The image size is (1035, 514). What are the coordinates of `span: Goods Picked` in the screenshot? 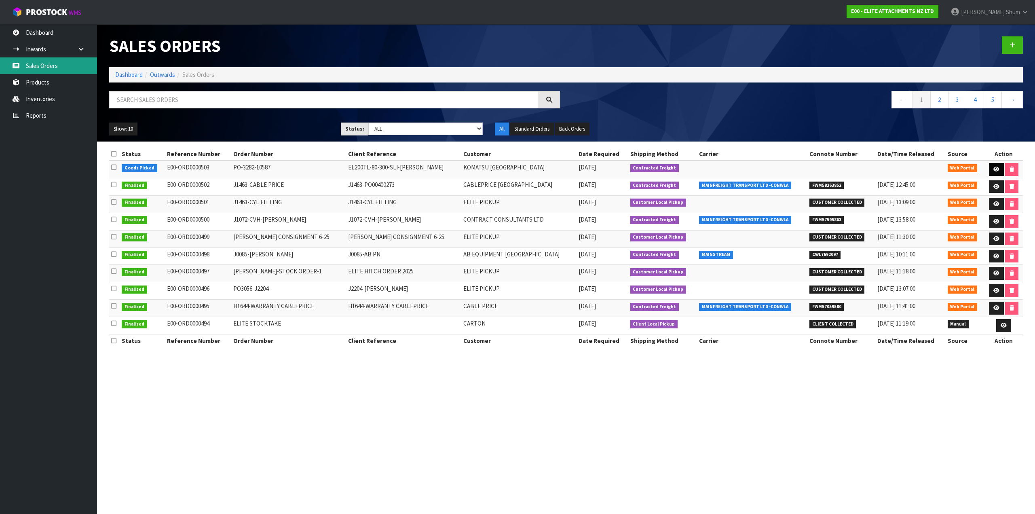 It's located at (140, 168).